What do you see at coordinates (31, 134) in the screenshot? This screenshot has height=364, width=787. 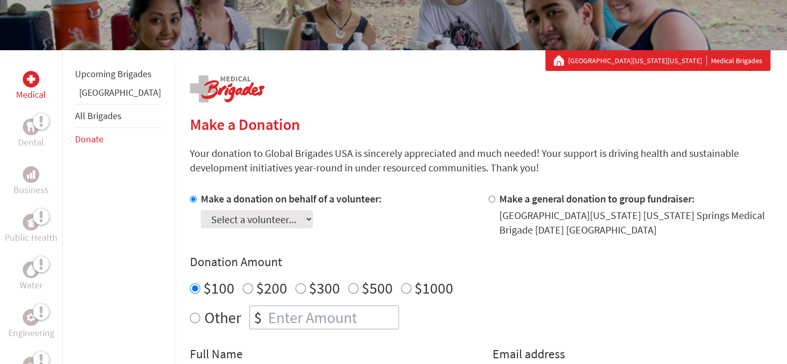 I see `a: DentalDental` at bounding box center [31, 134].